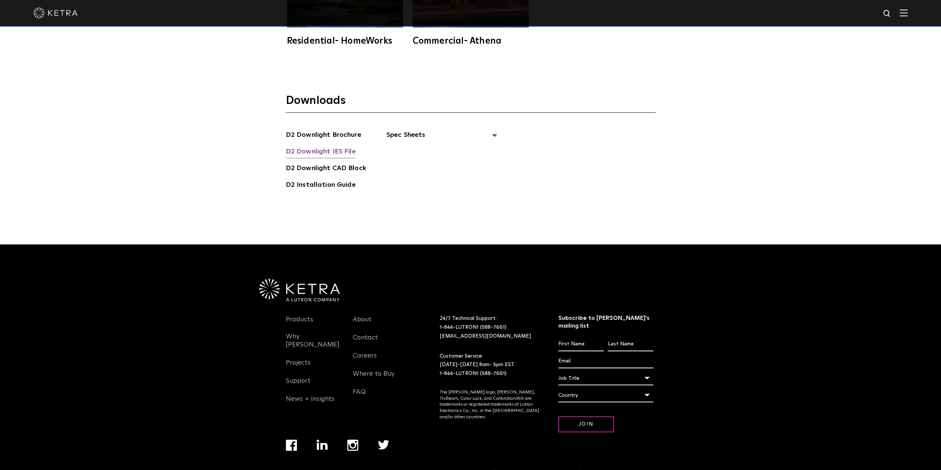 The width and height of the screenshot is (941, 470). What do you see at coordinates (300, 290) in the screenshot?
I see `img: Ketra-aLutronCo_White_RGB` at bounding box center [300, 290].